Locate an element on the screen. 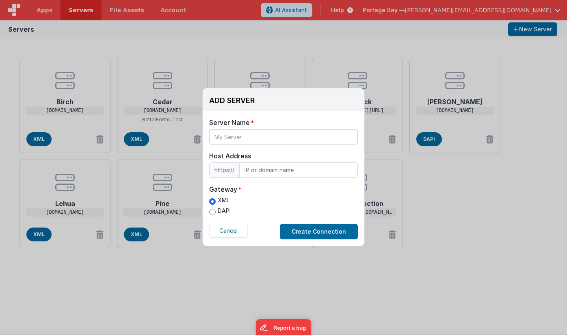 Image resolution: width=567 pixels, height=335 pixels. button: Create Connection is located at coordinates (319, 231).